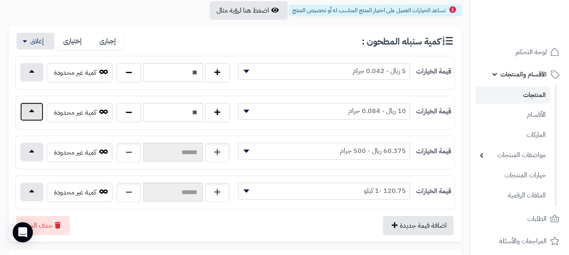 The height and width of the screenshot is (255, 569). What do you see at coordinates (408, 41) in the screenshot?
I see `h3: كمية سنبله المطحون :` at bounding box center [408, 41].